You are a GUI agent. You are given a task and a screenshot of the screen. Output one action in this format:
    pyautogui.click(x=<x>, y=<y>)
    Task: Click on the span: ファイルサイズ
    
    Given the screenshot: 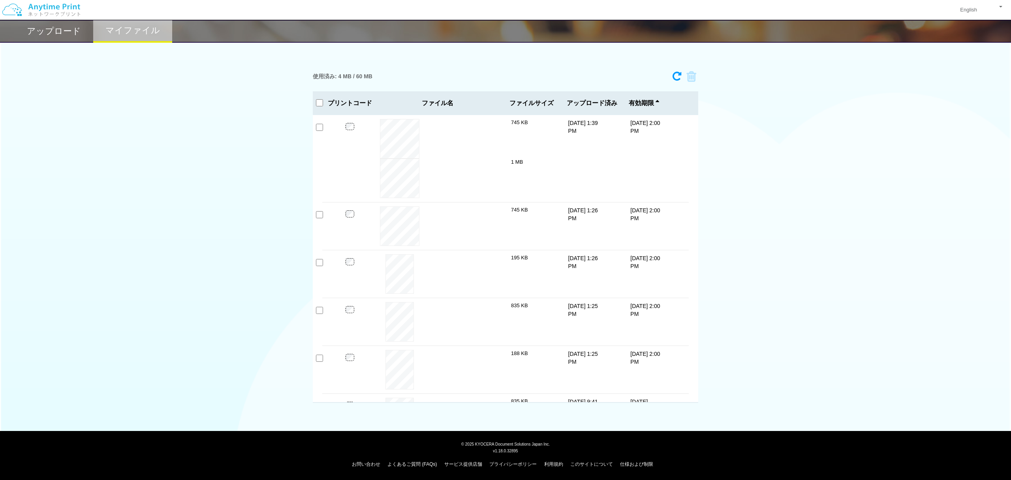 What is the action you would take?
    pyautogui.click(x=532, y=103)
    